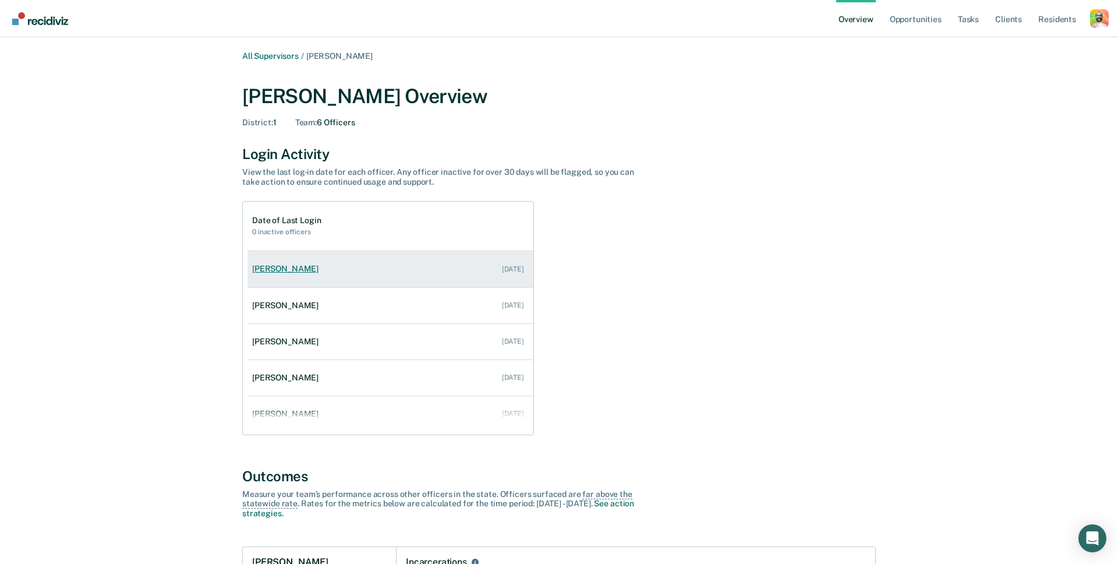 Image resolution: width=1118 pixels, height=564 pixels. What do you see at coordinates (257, 122) in the screenshot?
I see `span: District :` at bounding box center [257, 122].